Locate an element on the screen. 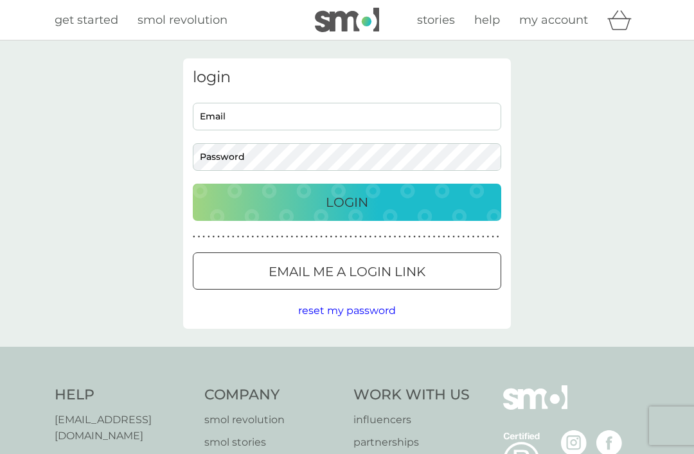 This screenshot has width=694, height=454. p: influencers is located at coordinates (411, 420).